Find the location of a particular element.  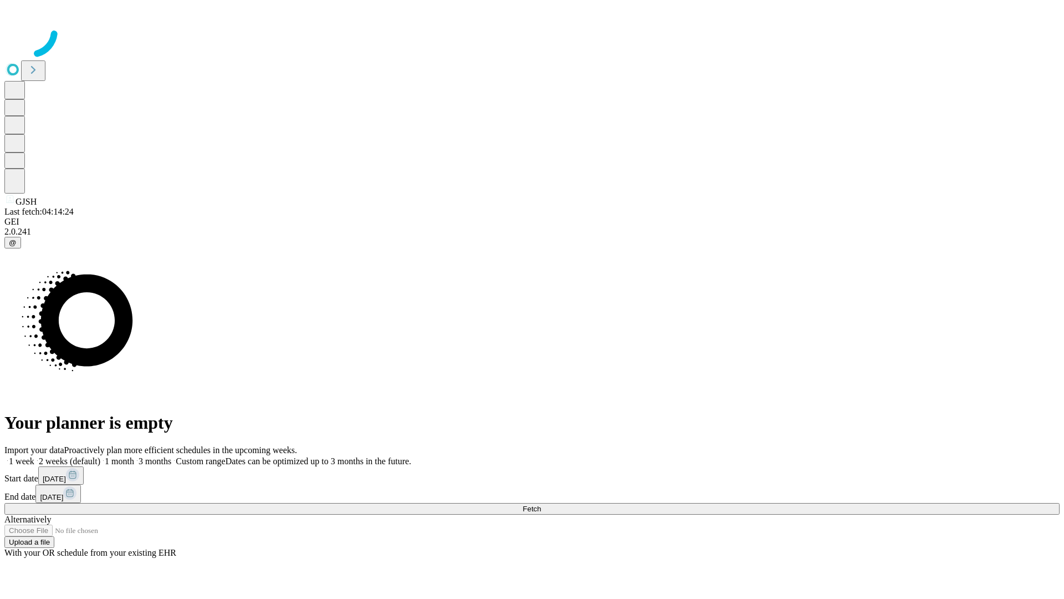

div: Start date is located at coordinates (532, 475).